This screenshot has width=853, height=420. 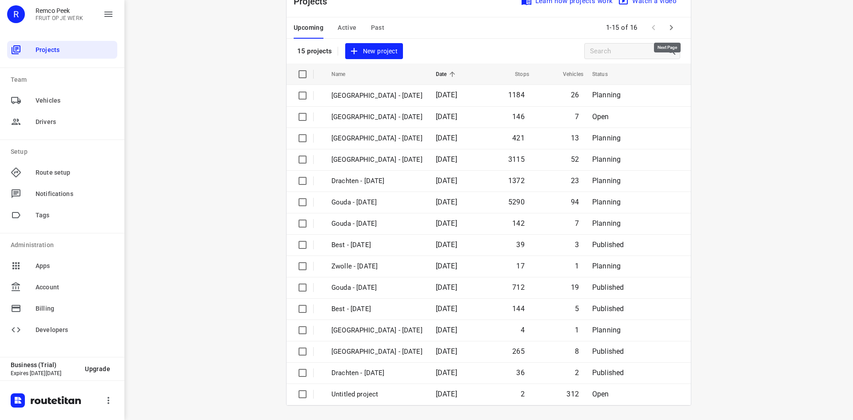 What do you see at coordinates (62, 50) in the screenshot?
I see `div: Projects` at bounding box center [62, 50].